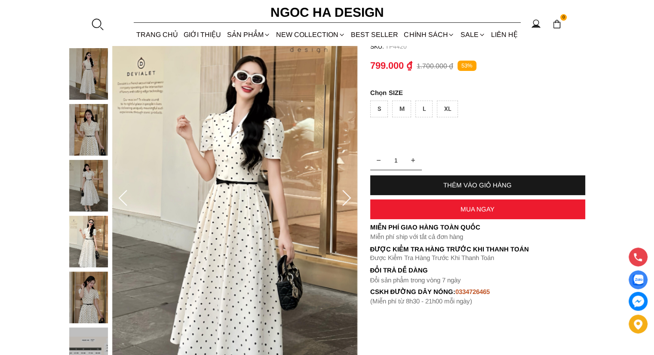  I want to click on h6: Đổi trả dễ dàng, so click(478, 270).